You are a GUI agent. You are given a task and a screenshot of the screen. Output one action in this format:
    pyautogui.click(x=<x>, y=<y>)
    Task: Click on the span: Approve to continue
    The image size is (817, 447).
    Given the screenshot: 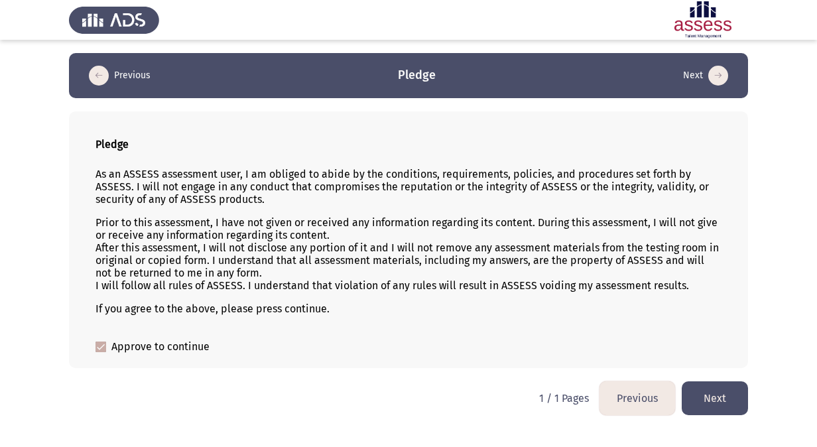 What is the action you would take?
    pyautogui.click(x=160, y=347)
    